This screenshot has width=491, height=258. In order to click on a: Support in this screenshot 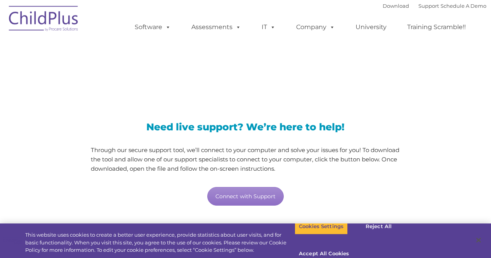, I will do `click(429, 6)`.